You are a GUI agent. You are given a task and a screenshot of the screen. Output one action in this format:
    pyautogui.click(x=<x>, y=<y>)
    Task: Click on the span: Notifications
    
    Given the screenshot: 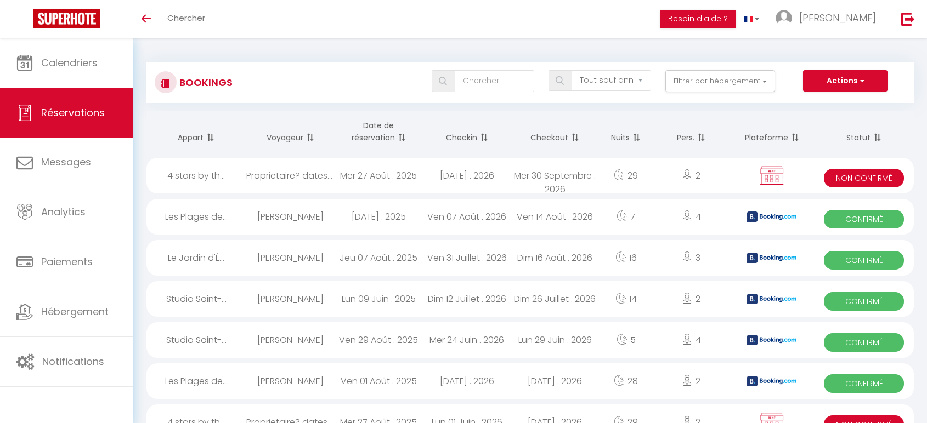 What is the action you would take?
    pyautogui.click(x=73, y=361)
    